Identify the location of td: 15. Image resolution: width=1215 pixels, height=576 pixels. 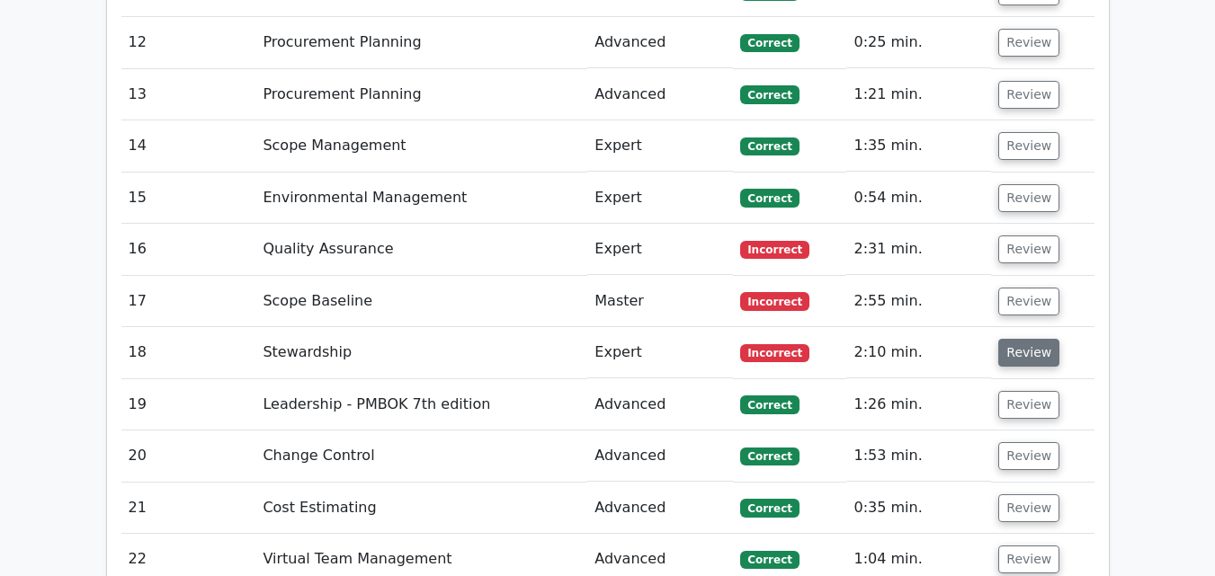
(189, 198).